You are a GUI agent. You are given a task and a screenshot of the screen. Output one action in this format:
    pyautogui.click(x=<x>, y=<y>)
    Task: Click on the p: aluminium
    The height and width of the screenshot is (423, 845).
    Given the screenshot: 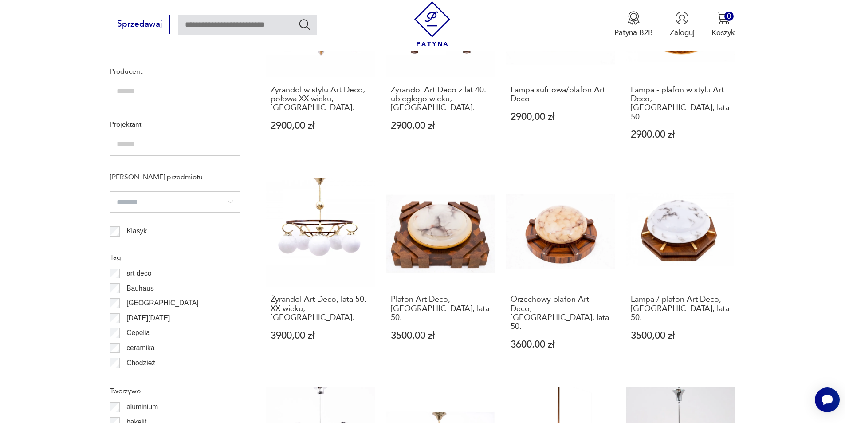 What is the action you would take?
    pyautogui.click(x=142, y=407)
    